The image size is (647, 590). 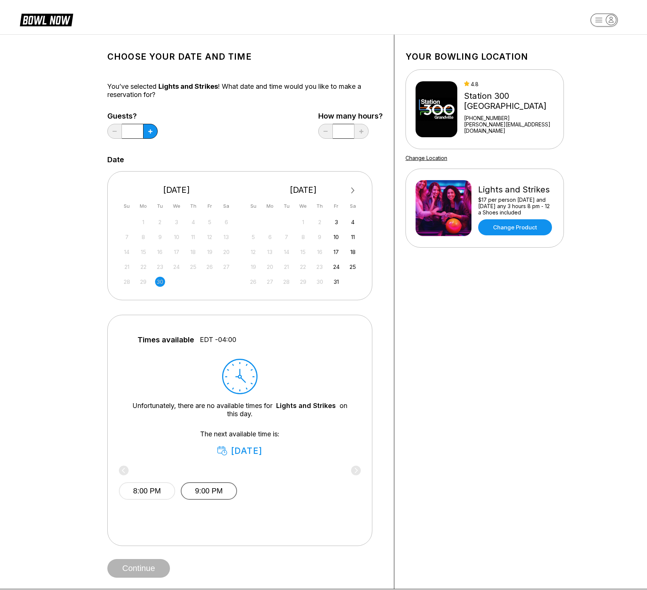 What do you see at coordinates (193, 222) in the screenshot?
I see `div: Not available Thursday, September 4th, 2025` at bounding box center [193, 222].